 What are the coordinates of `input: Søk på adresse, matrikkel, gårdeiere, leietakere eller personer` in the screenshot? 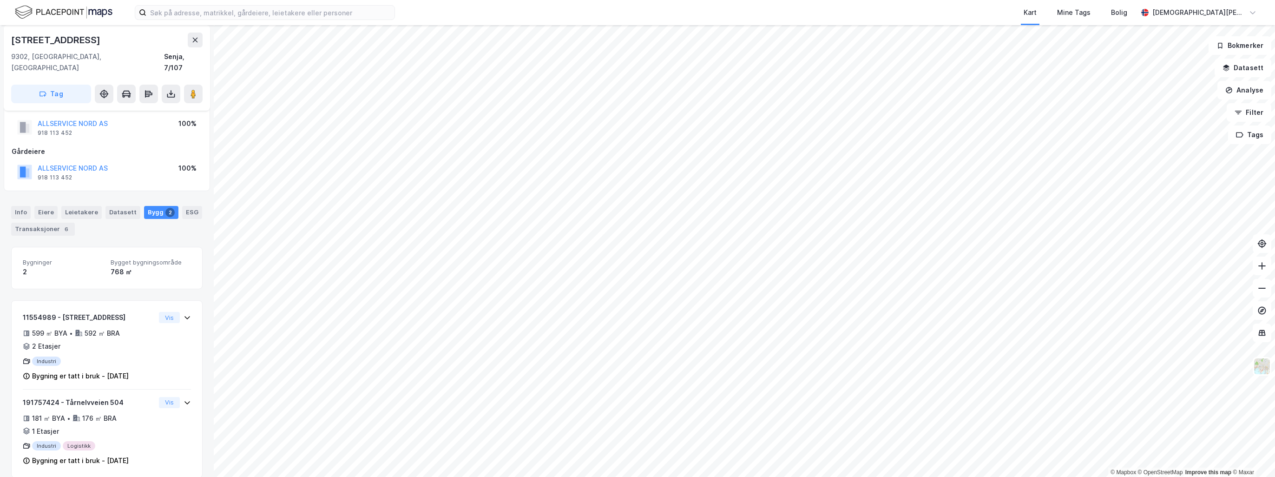 It's located at (270, 13).